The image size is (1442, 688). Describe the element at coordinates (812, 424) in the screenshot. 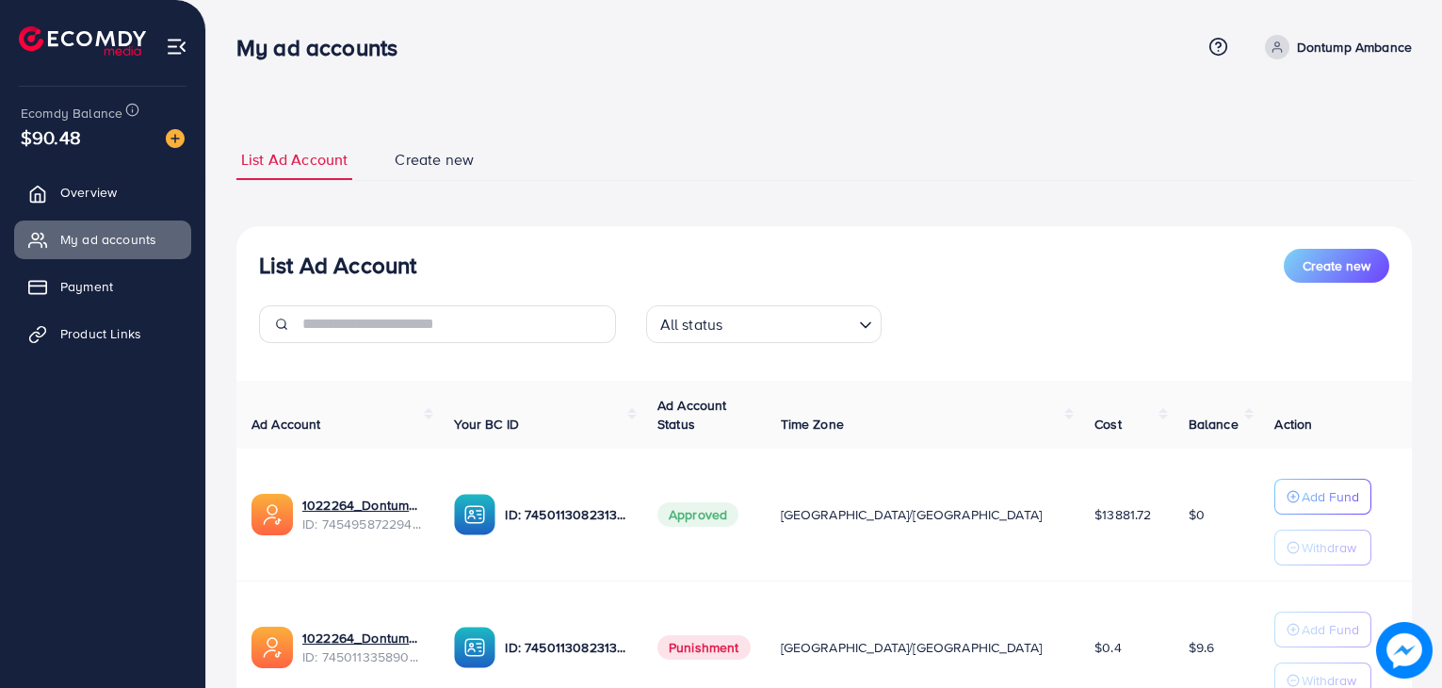

I see `span: Time Zone` at that location.